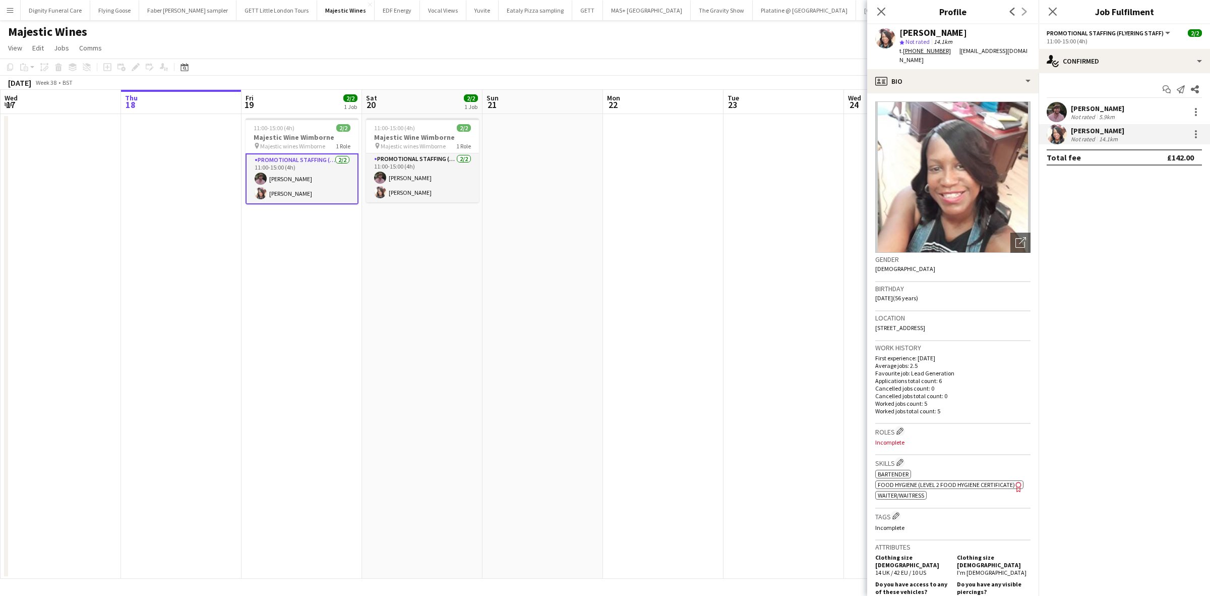  What do you see at coordinates (614, 98) in the screenshot?
I see `span: Mon` at bounding box center [614, 98].